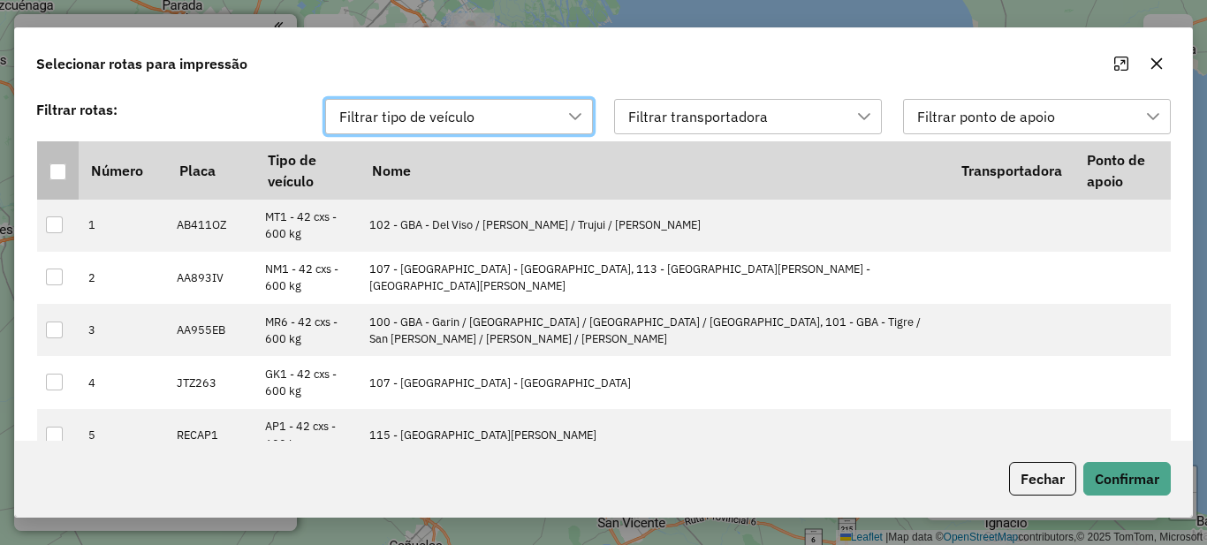 The height and width of the screenshot is (545, 1207). I want to click on td: JTZ263, so click(211, 382).